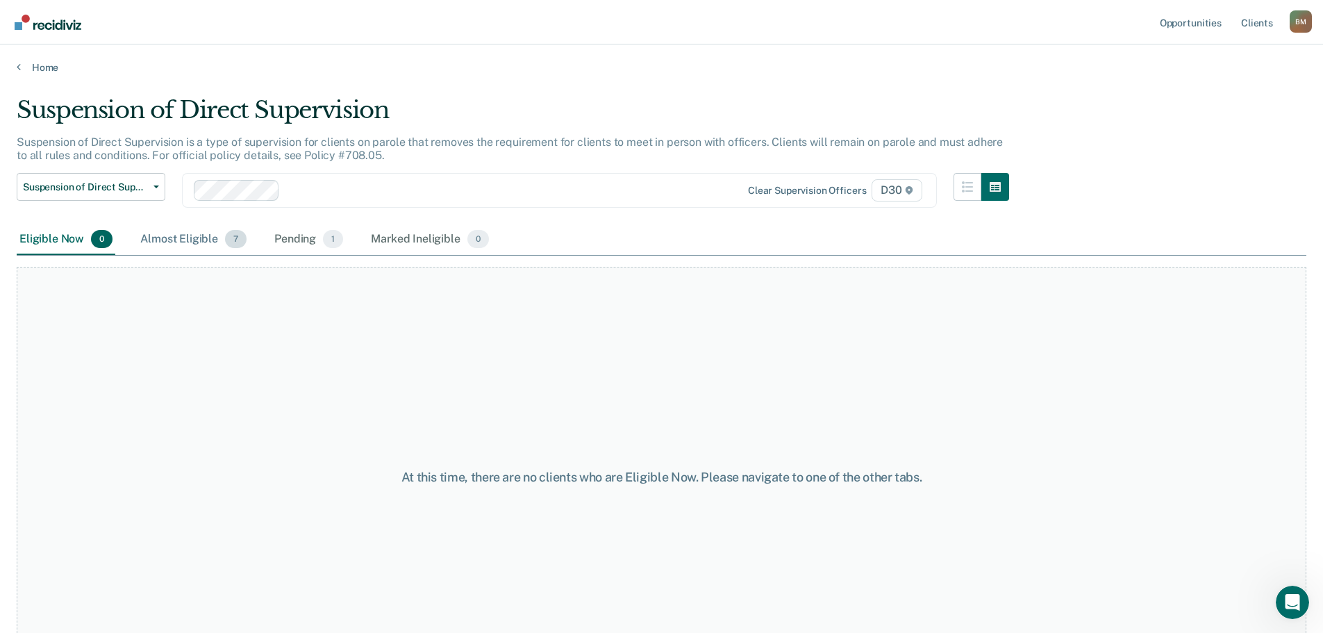  Describe the element at coordinates (308, 240) in the screenshot. I see `div: Pending1` at that location.